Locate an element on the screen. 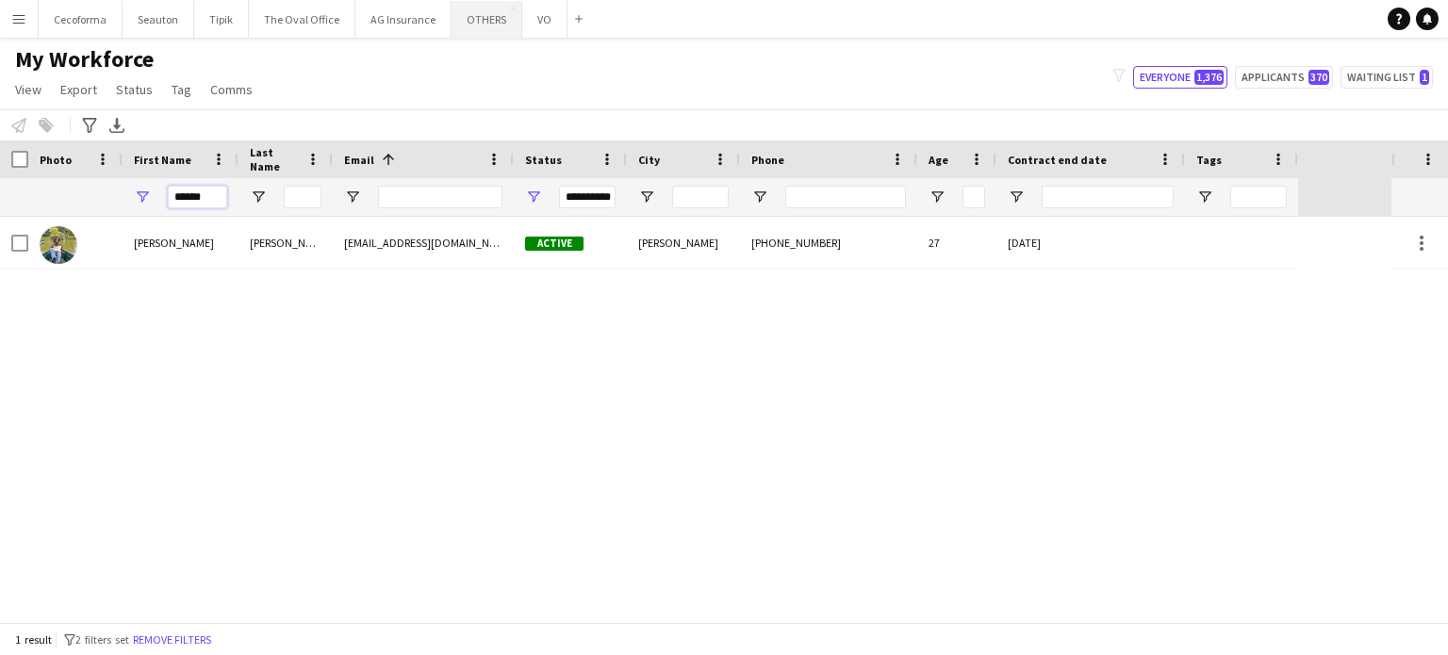 The height and width of the screenshot is (655, 1448). button: Cecoforma is located at coordinates (80, 19).